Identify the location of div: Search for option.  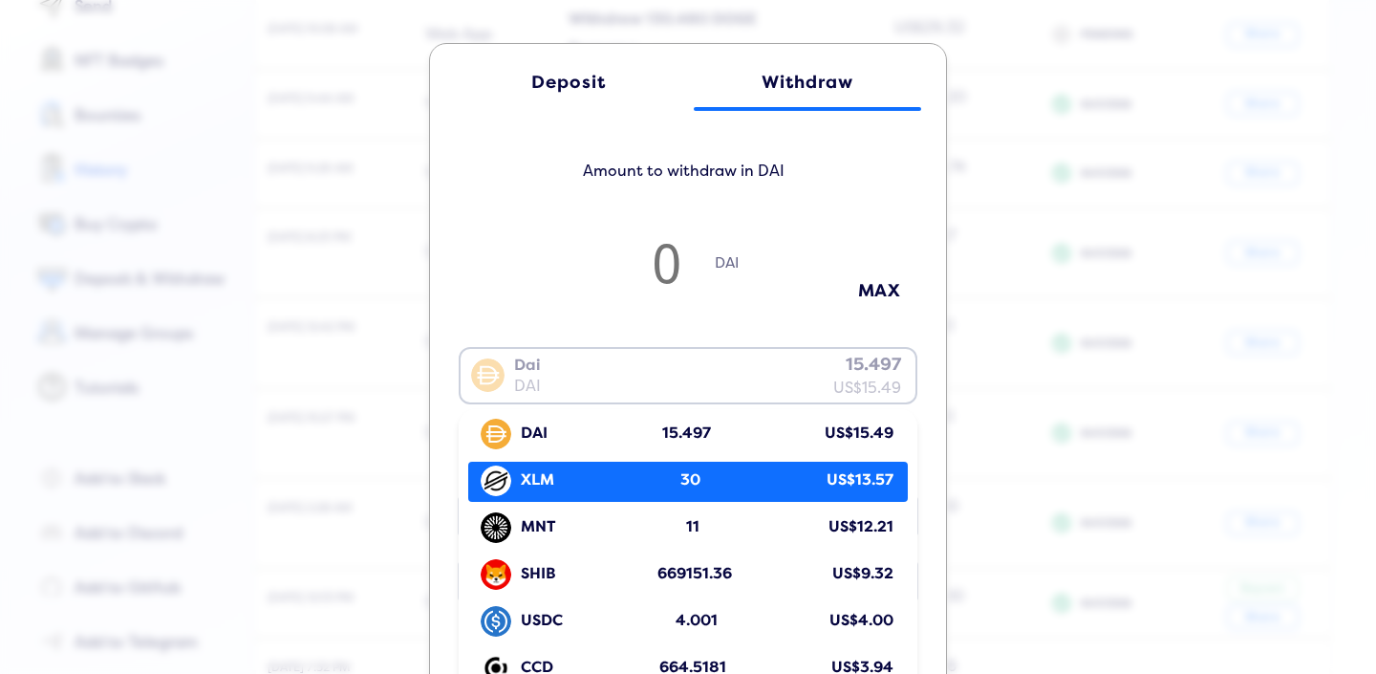
(688, 376).